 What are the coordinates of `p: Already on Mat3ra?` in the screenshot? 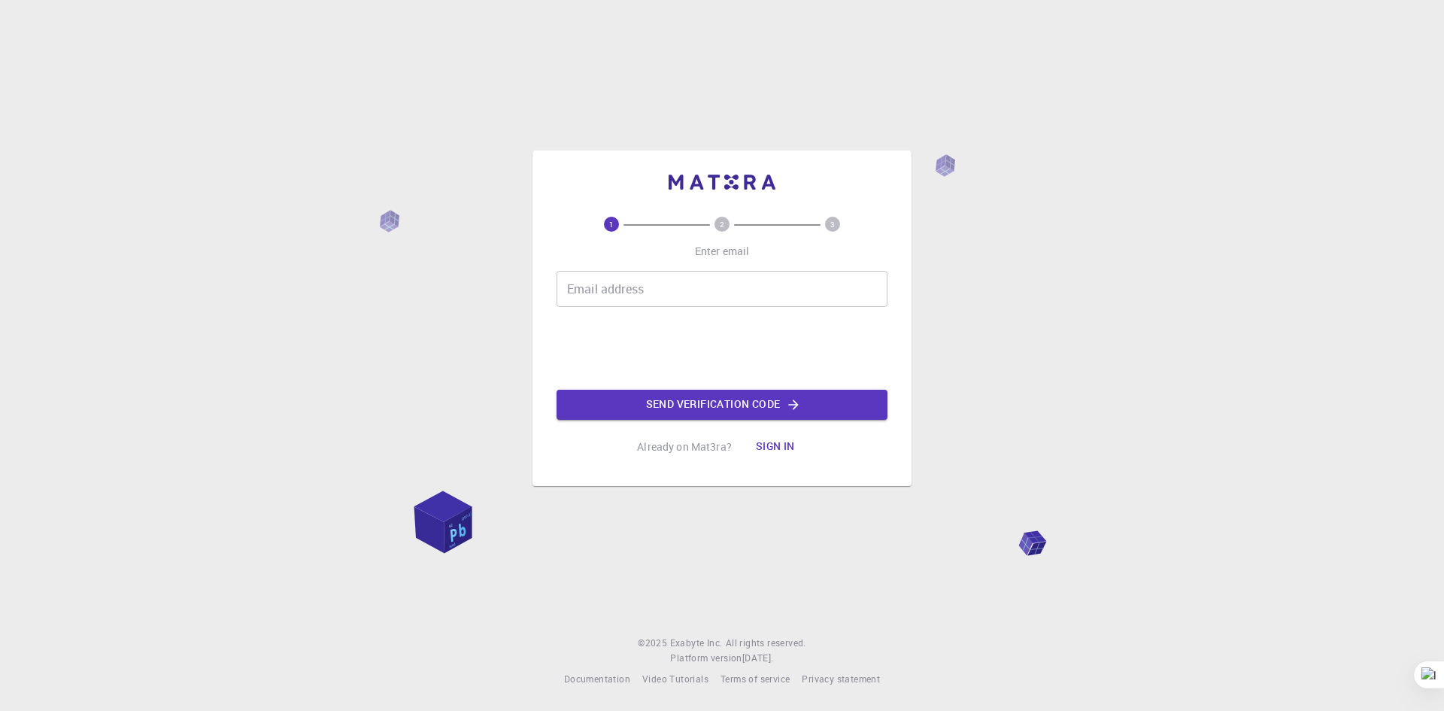 It's located at (684, 447).